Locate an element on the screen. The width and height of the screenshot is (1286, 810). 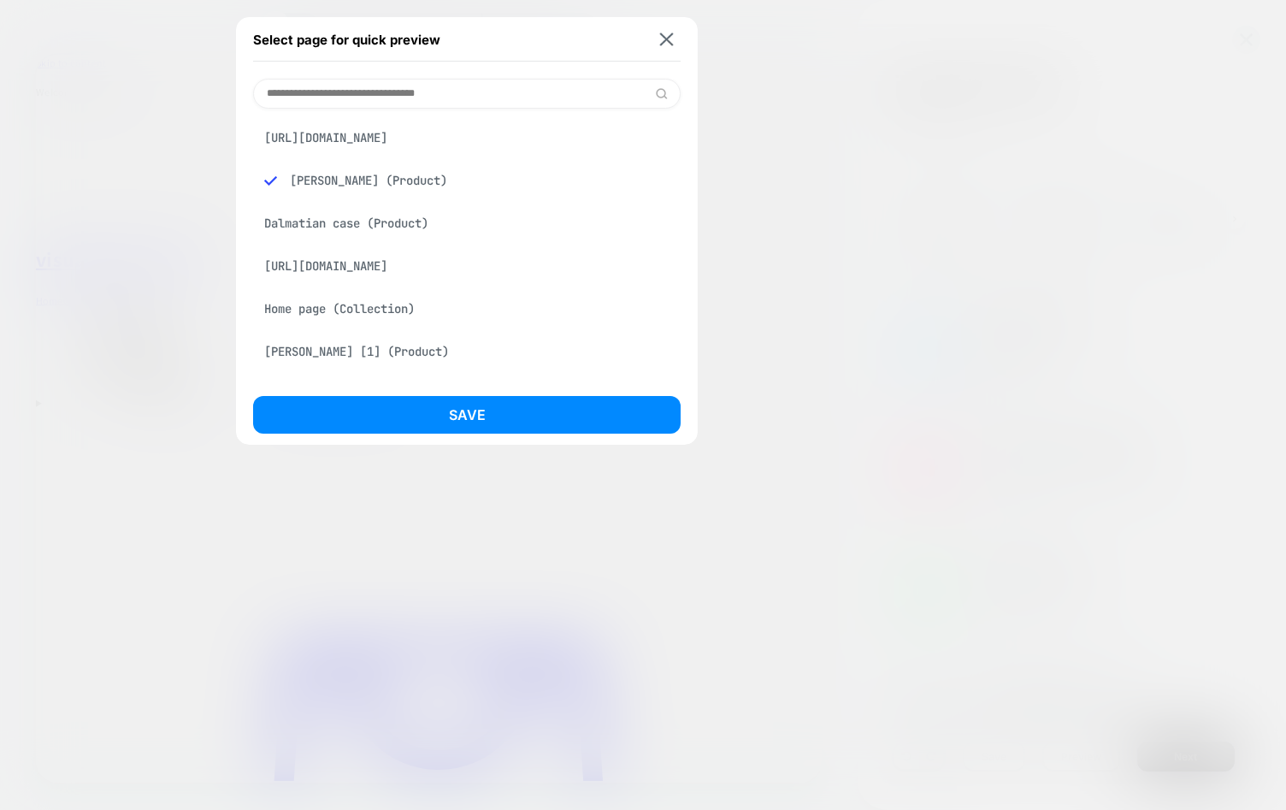
div: Dalmatian case (Product) is located at coordinates (467, 223).